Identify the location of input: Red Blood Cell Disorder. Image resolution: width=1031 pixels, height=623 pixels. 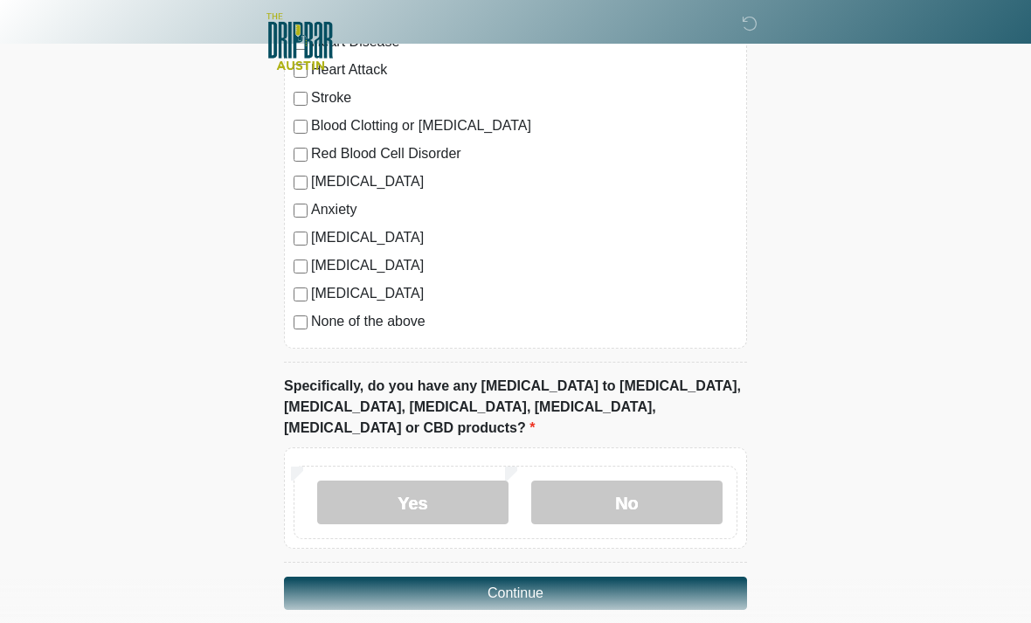
(300, 155).